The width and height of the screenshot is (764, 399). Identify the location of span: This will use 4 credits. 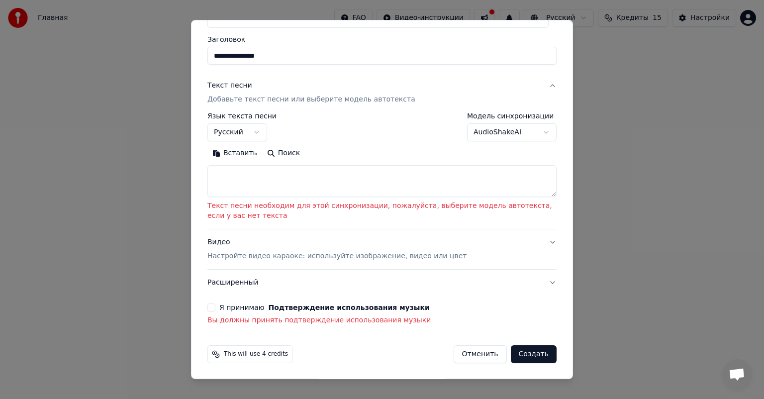
(256, 354).